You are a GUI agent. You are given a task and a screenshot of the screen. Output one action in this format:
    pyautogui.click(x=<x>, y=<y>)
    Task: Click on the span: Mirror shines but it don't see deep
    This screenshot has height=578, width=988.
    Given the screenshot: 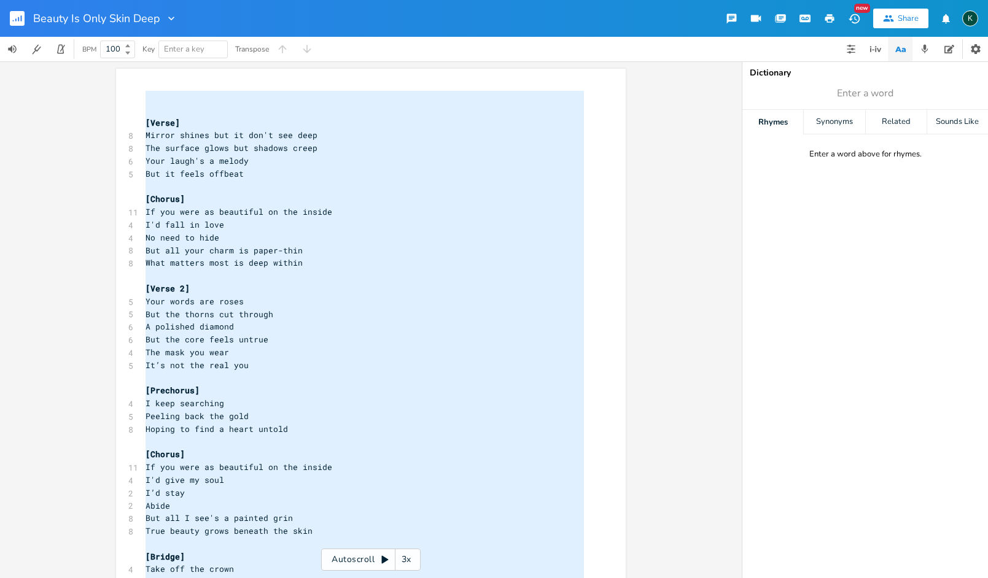 What is the action you would take?
    pyautogui.click(x=231, y=135)
    